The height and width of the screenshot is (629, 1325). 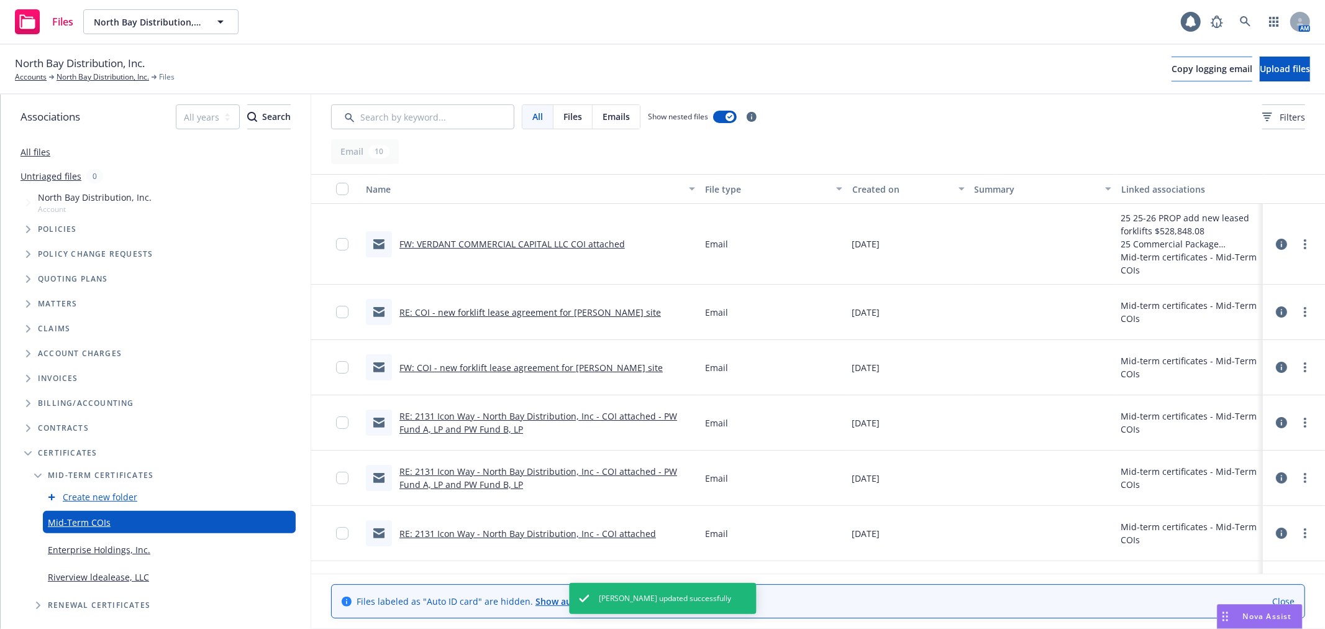 What do you see at coordinates (767, 189) in the screenshot?
I see `div: File type` at bounding box center [767, 189].